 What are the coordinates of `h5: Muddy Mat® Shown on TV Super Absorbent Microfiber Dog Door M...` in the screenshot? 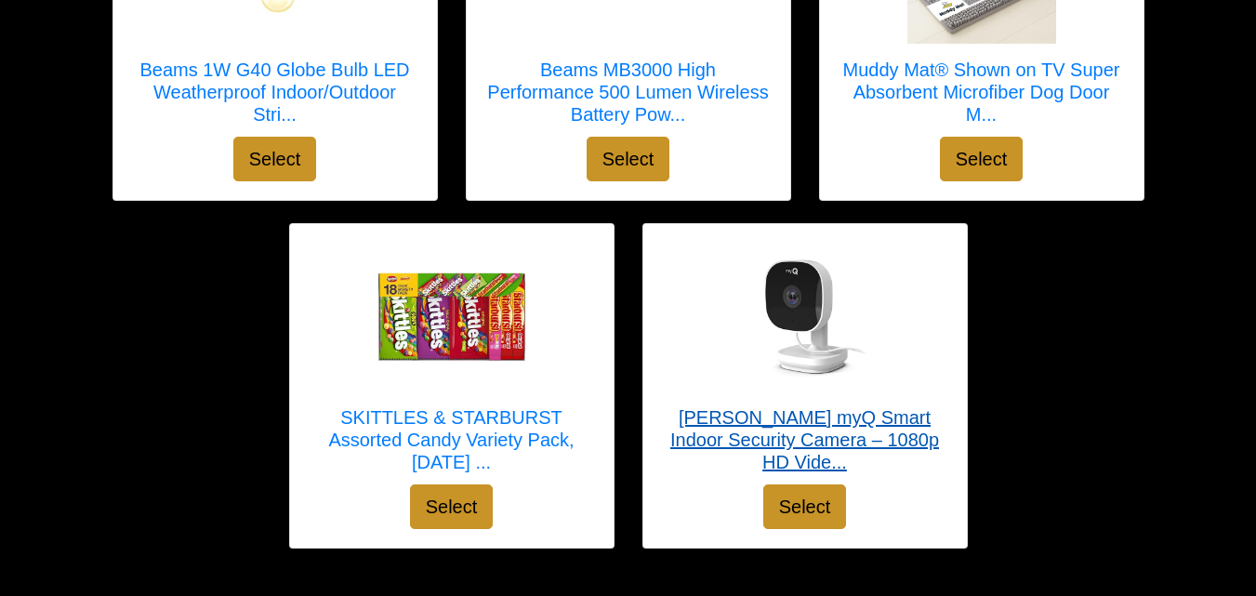 It's located at (982, 92).